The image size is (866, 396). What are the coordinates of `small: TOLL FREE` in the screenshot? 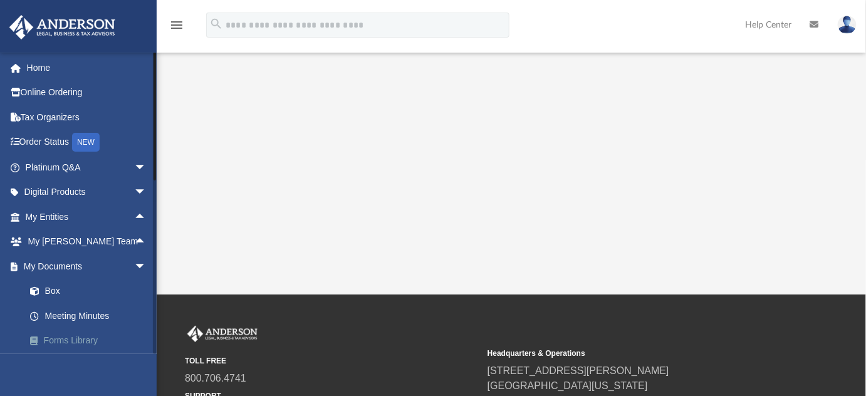 It's located at (331, 361).